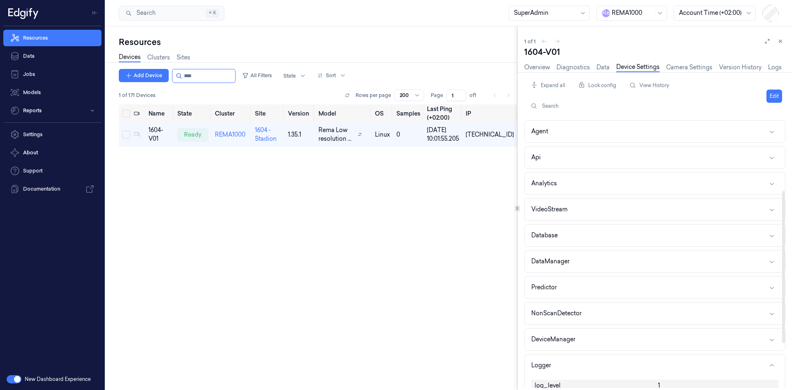 The width and height of the screenshot is (792, 390). Describe the element at coordinates (556, 313) in the screenshot. I see `div: NonScanDetector` at that location.